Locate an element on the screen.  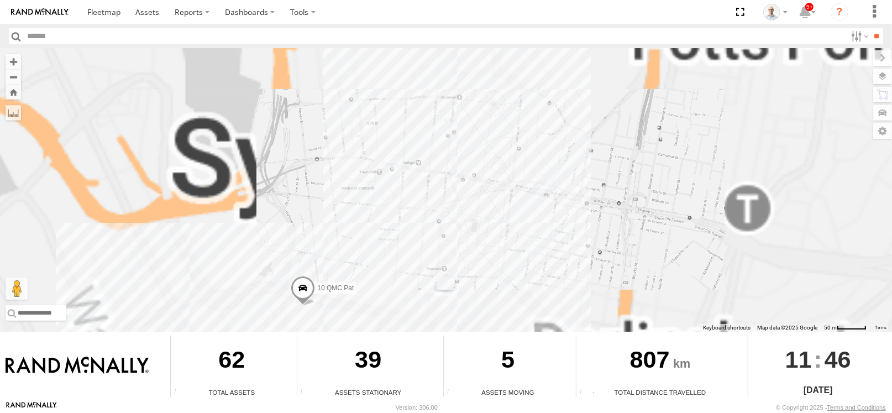
label: Map Settings is located at coordinates (883, 131).